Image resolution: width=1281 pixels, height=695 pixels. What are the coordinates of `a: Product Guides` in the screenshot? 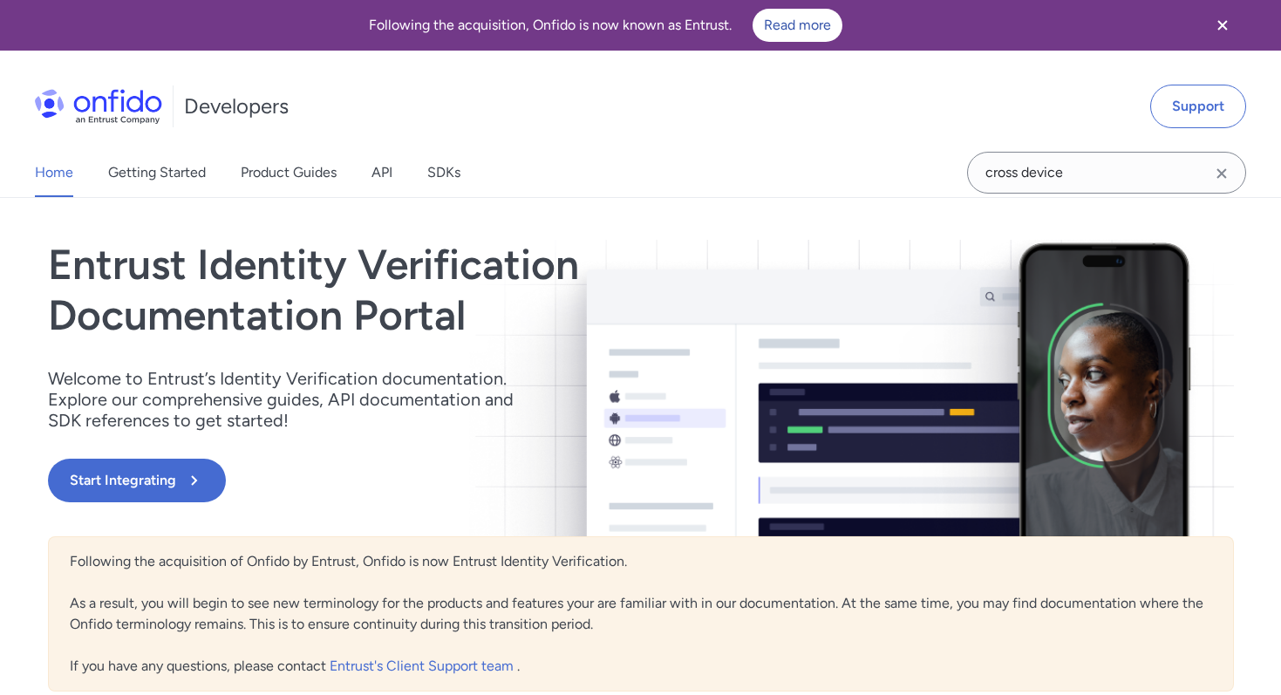 It's located at (289, 173).